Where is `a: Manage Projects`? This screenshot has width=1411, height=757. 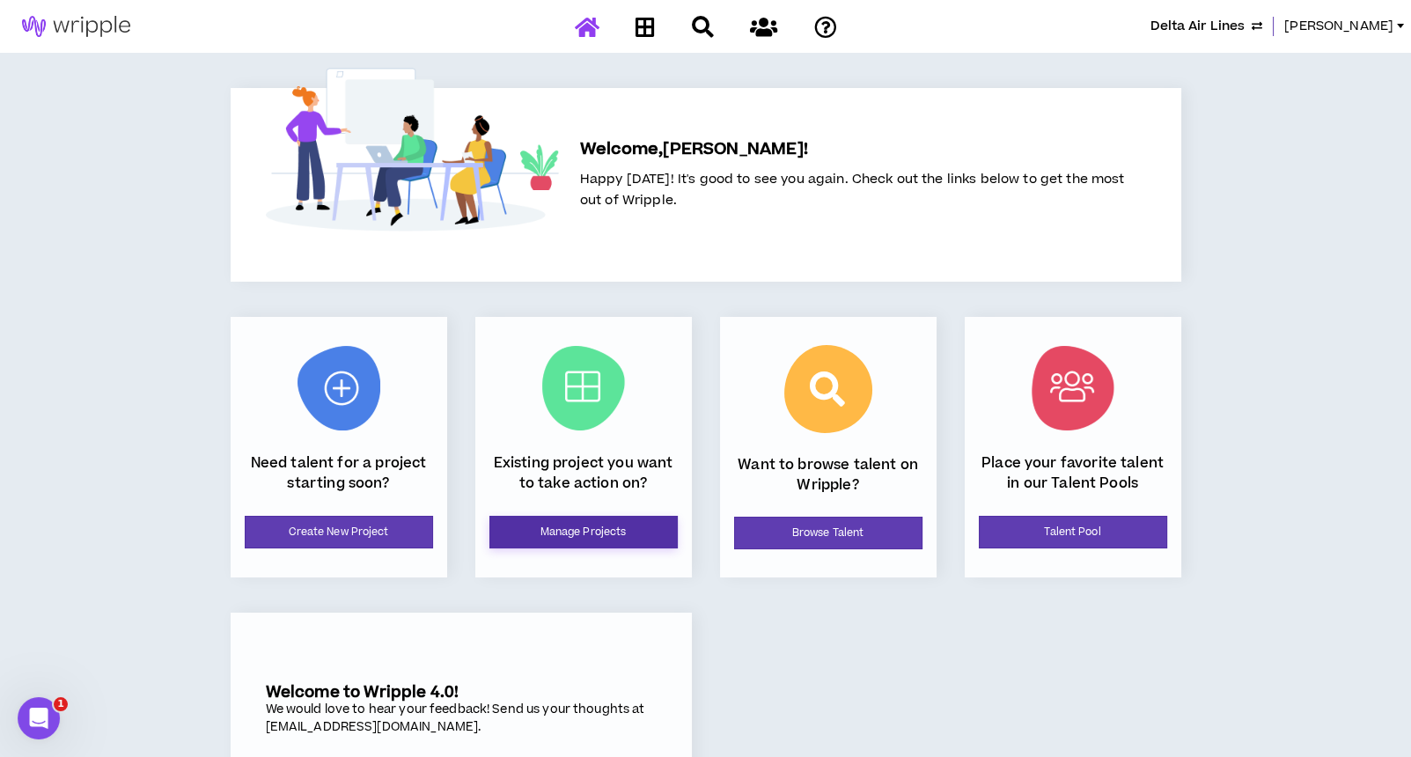
a: Manage Projects is located at coordinates (584, 532).